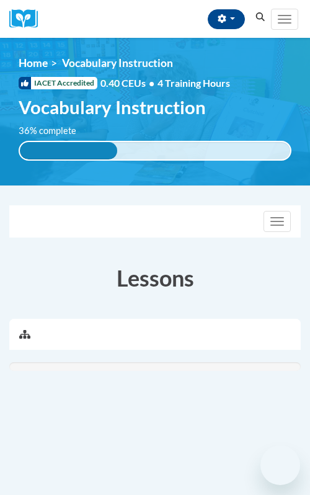  I want to click on label: 36% complete, so click(54, 131).